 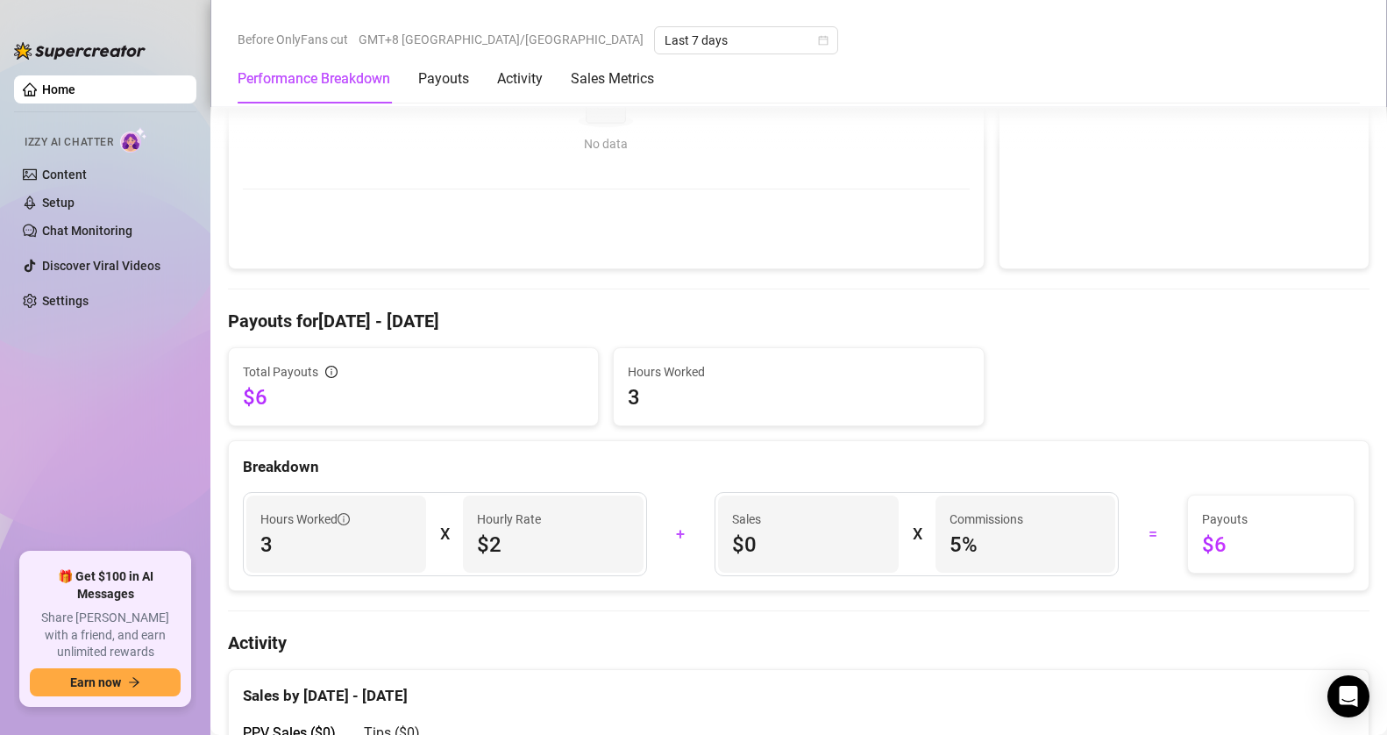 I want to click on a: Home, so click(x=59, y=89).